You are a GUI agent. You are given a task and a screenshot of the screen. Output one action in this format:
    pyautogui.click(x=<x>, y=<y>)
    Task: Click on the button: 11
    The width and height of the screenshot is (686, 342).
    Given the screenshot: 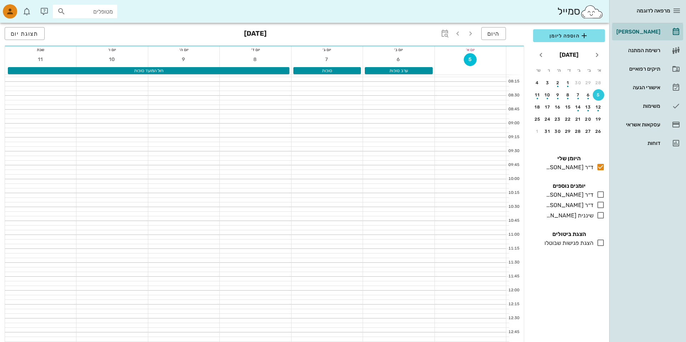 What is the action you would take?
    pyautogui.click(x=41, y=60)
    